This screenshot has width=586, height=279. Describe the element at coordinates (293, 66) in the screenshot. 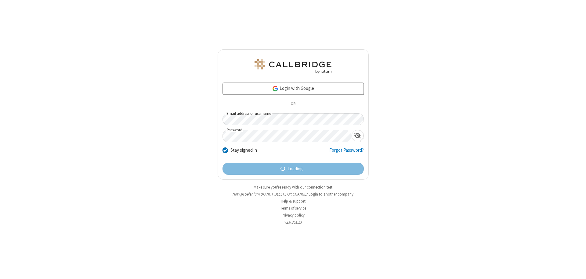

I see `img: QA Selenium DO NOT DELETE OR CHANGE` at that location.